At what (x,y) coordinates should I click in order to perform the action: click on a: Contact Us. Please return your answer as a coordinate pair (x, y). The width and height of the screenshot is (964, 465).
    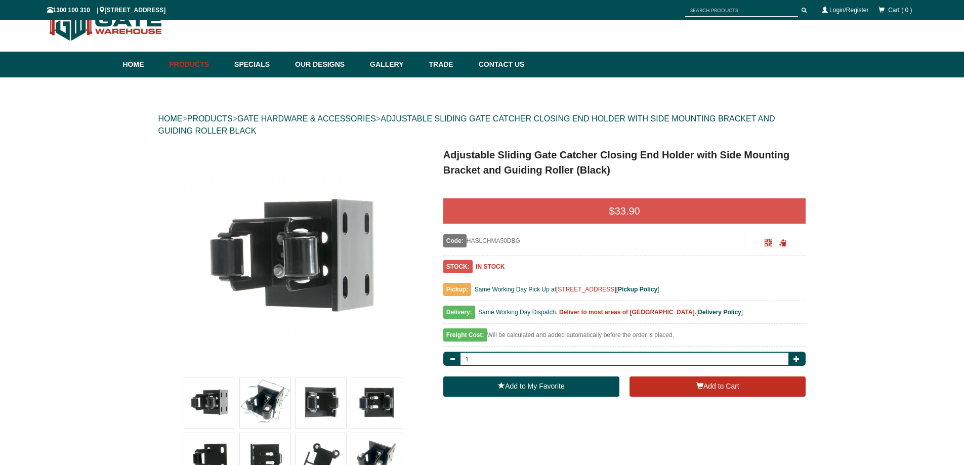
    Looking at the image, I should click on (499, 64).